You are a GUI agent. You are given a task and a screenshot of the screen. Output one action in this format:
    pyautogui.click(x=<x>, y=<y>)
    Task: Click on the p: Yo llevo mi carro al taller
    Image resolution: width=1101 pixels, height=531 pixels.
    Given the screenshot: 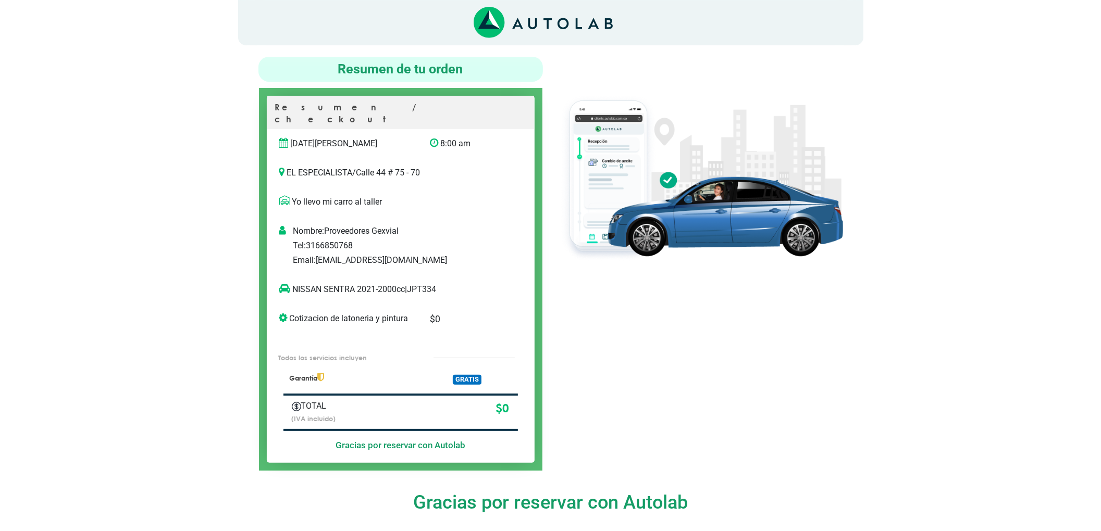 What is the action you would take?
    pyautogui.click(x=401, y=202)
    